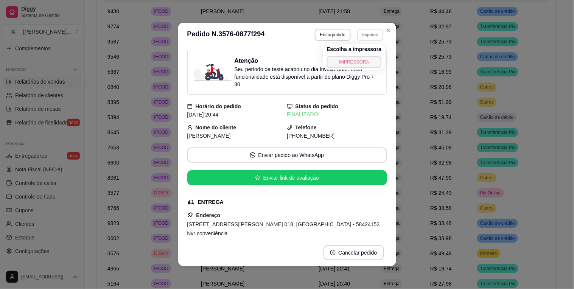 The width and height of the screenshot is (574, 289). Describe the element at coordinates (258, 178) in the screenshot. I see `span: star` at that location.